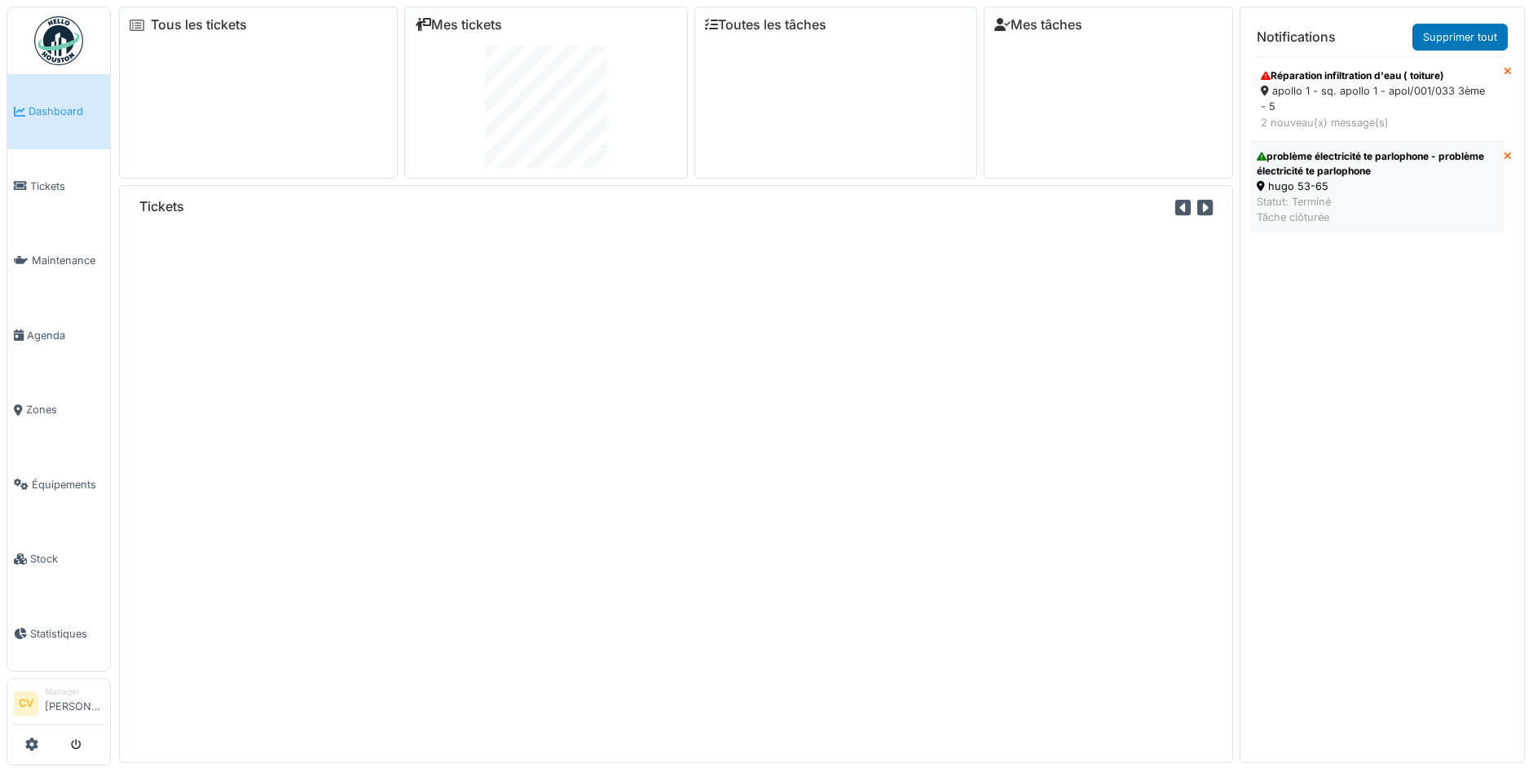  What do you see at coordinates (1376, 209) in the screenshot?
I see `div: Statut: Terminé Tâche clôturée` at bounding box center [1376, 209].